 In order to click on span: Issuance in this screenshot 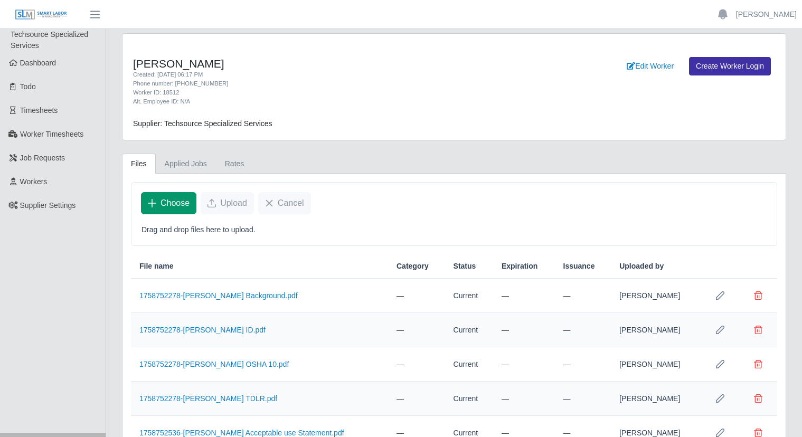, I will do `click(579, 266)`.